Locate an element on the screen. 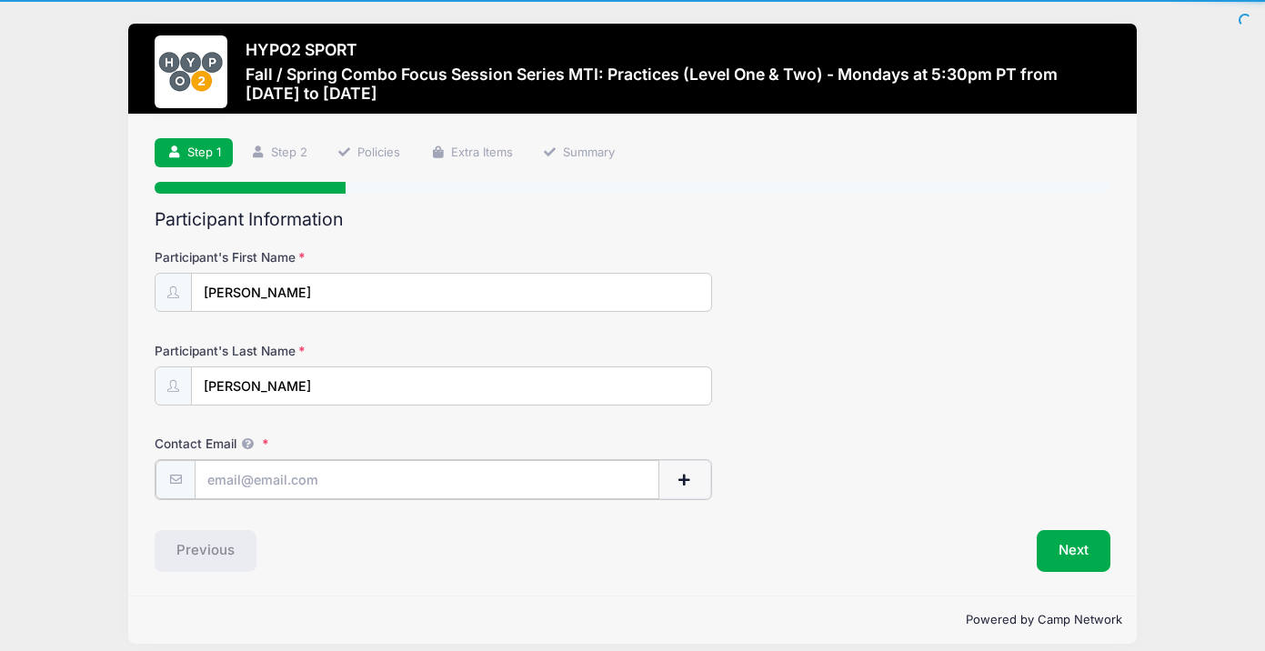  input: Participant's Last Name is located at coordinates (451, 386).